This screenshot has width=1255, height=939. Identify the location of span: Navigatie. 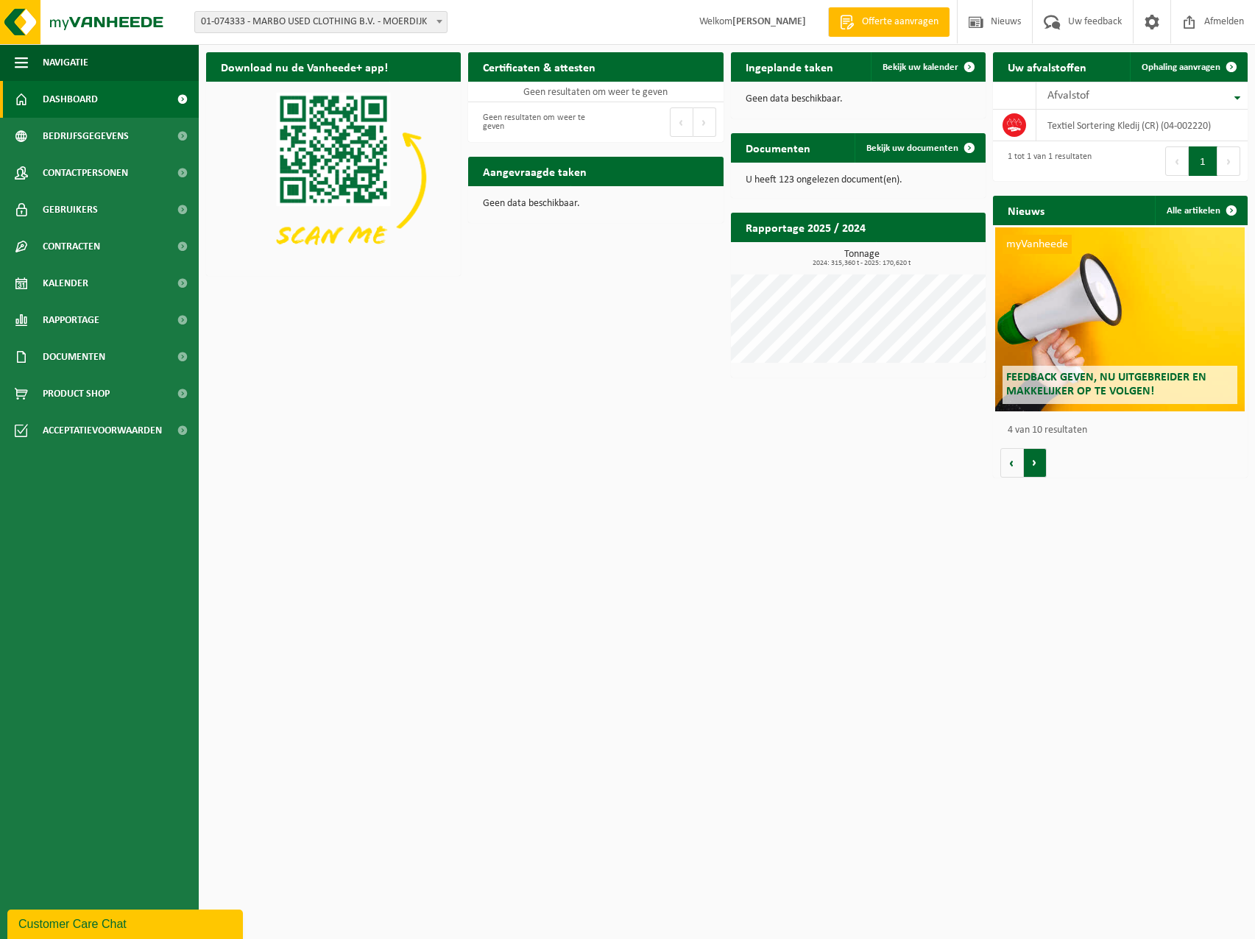
(66, 63).